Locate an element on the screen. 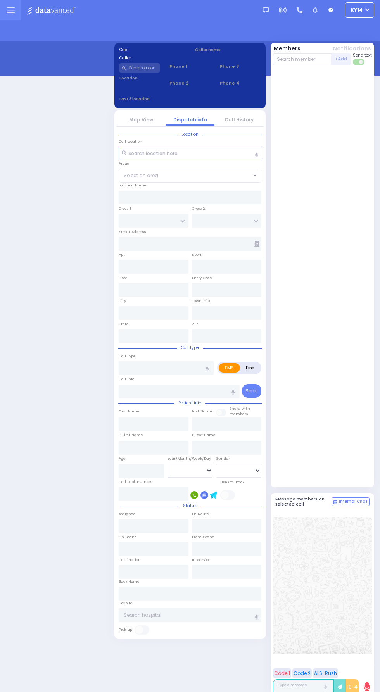 This screenshot has height=692, width=380. label: Destination is located at coordinates (130, 560).